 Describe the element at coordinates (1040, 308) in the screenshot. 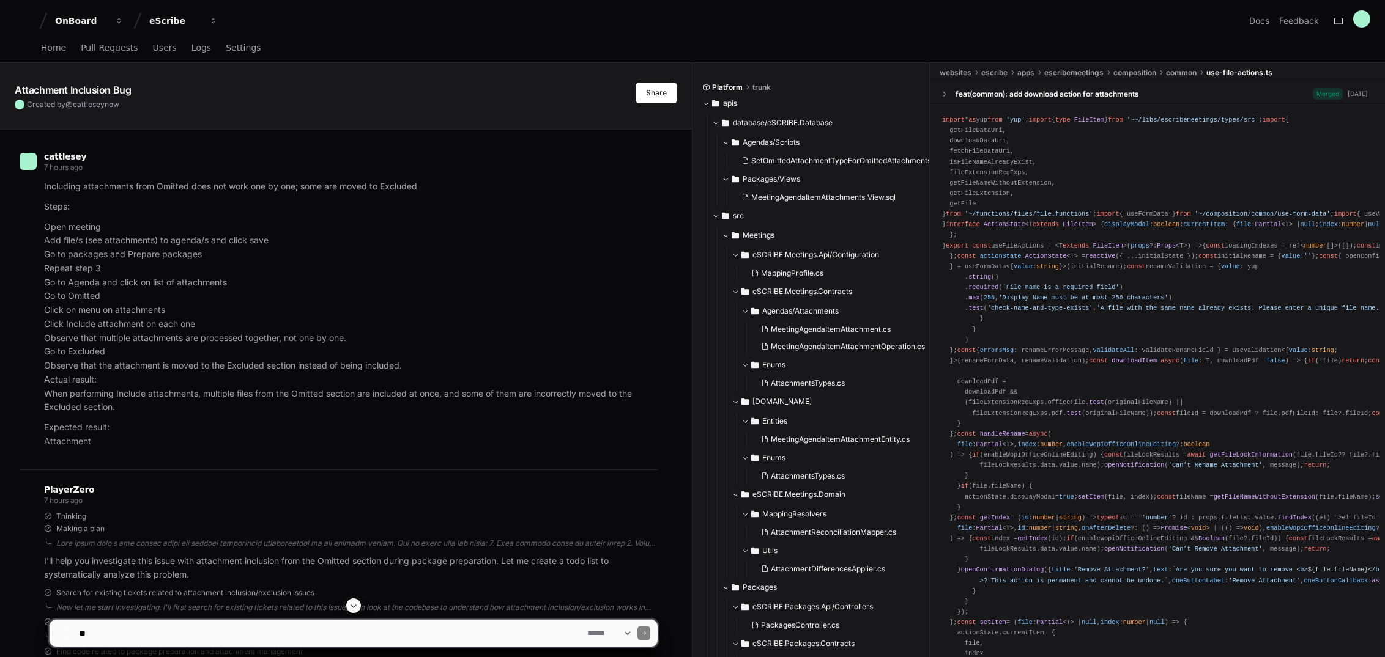

I see `span: 'check-name-and-type-exists'` at that location.